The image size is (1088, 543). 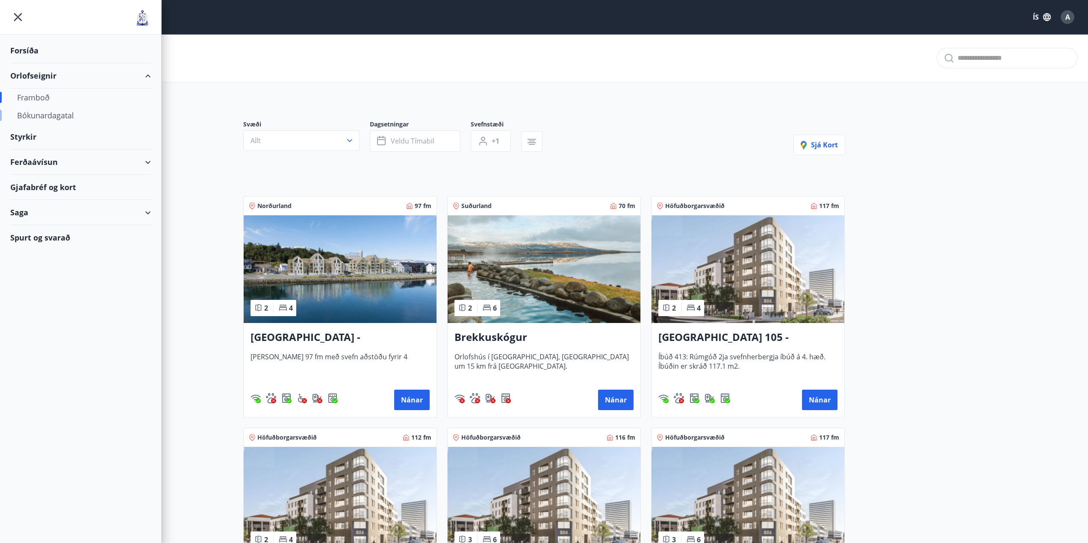 I want to click on span: Suðurland, so click(x=476, y=206).